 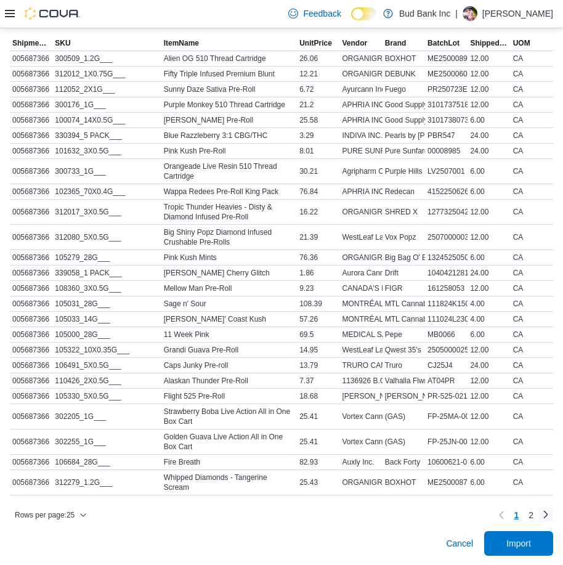 What do you see at coordinates (107, 105) in the screenshot?
I see `div: 300176_1G___` at bounding box center [107, 105].